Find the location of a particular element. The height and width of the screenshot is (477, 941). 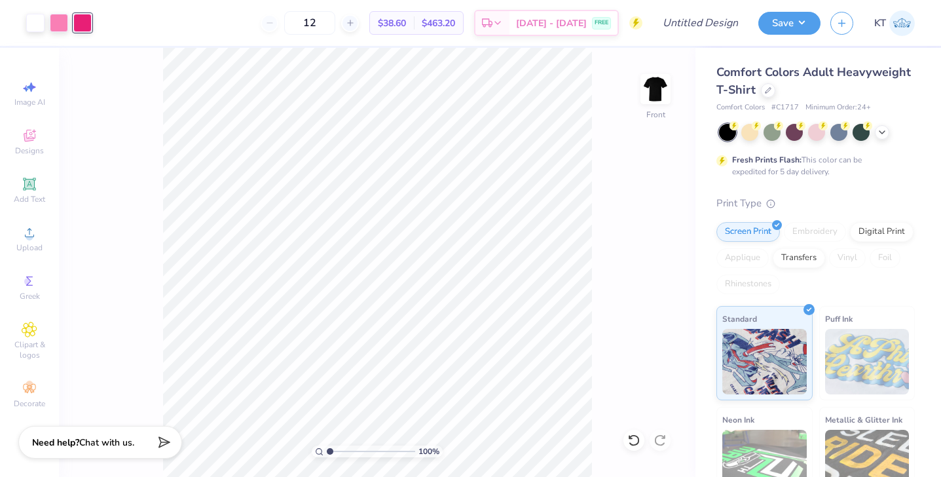

img: Kylie Teeple is located at coordinates (902, 23).